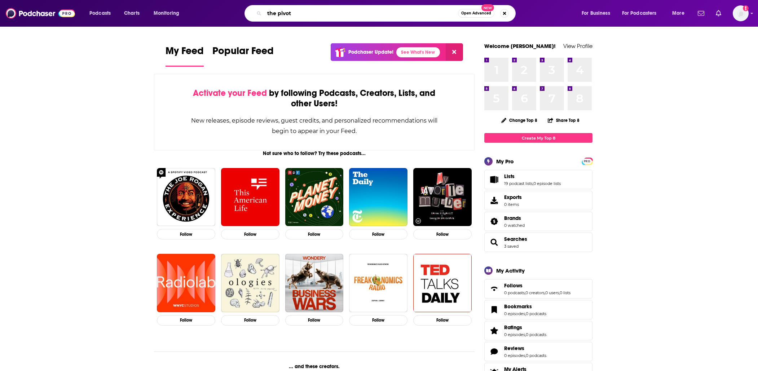 This screenshot has height=371, width=758. Describe the element at coordinates (488, 8) in the screenshot. I see `span: New` at that location.